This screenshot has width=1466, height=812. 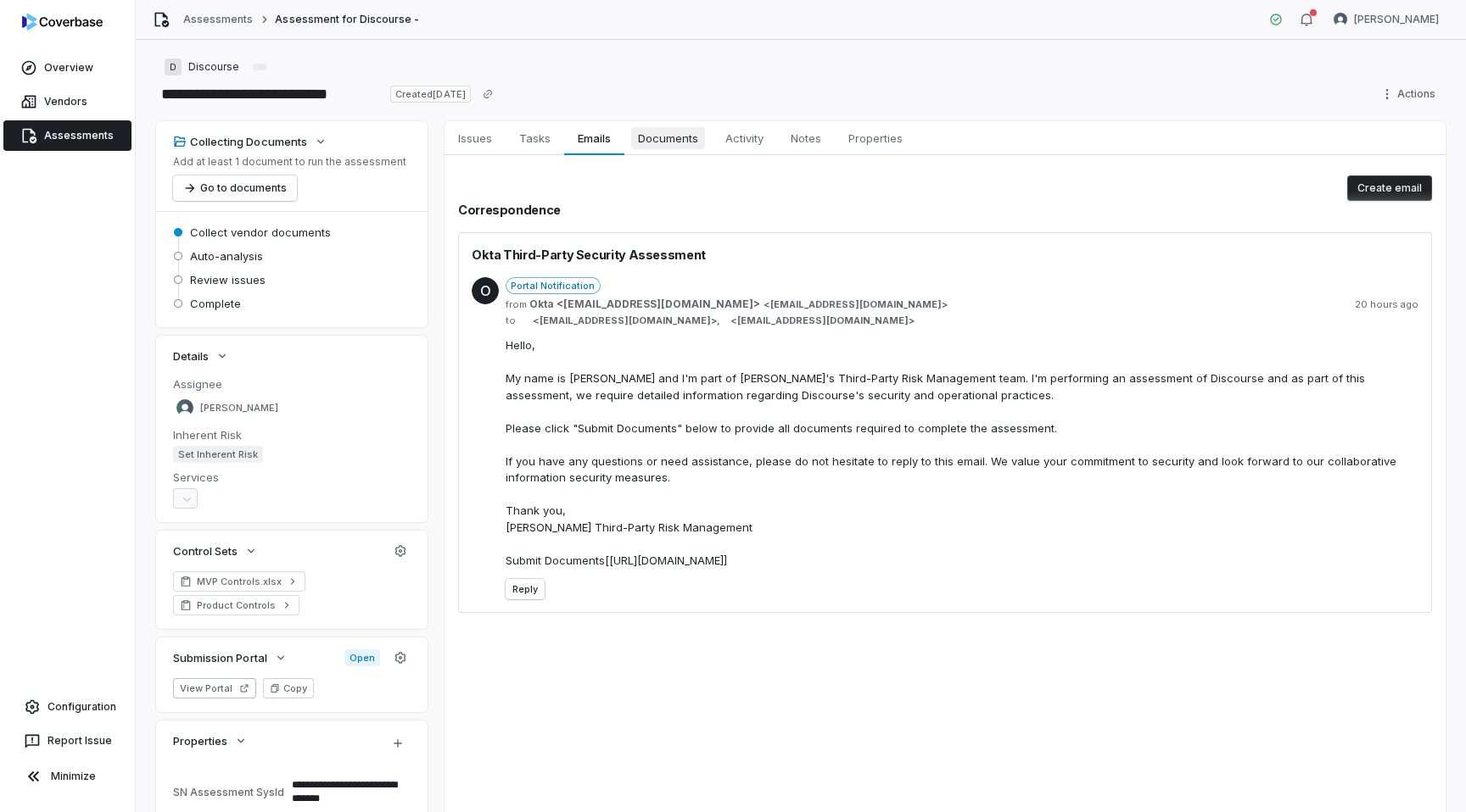 I want to click on span: Emails, so click(x=594, y=138).